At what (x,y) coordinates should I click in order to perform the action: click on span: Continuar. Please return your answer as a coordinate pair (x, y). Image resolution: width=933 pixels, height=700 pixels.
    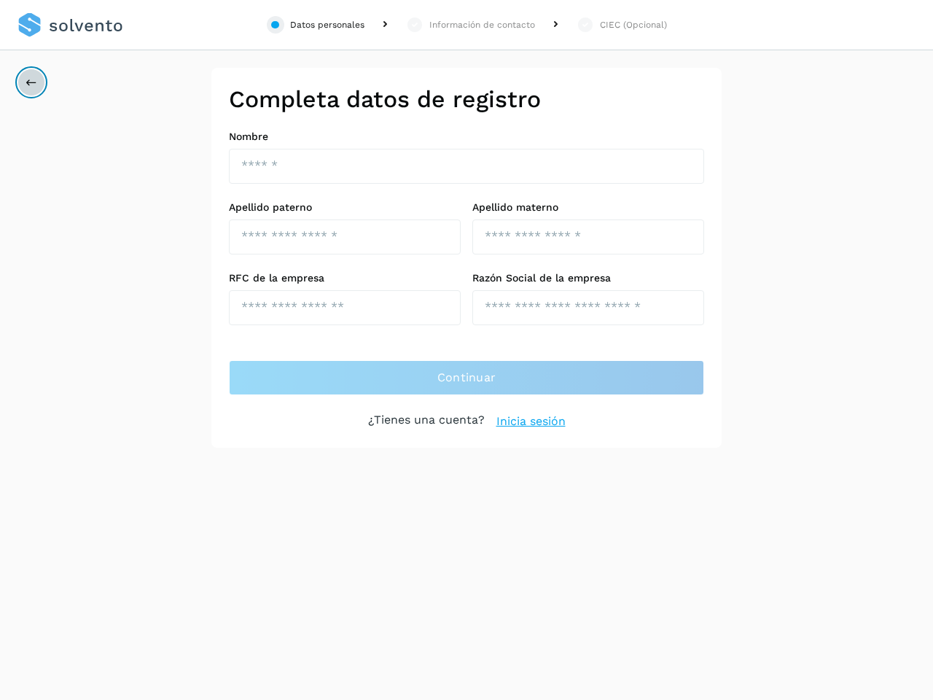
    Looking at the image, I should click on (467, 378).